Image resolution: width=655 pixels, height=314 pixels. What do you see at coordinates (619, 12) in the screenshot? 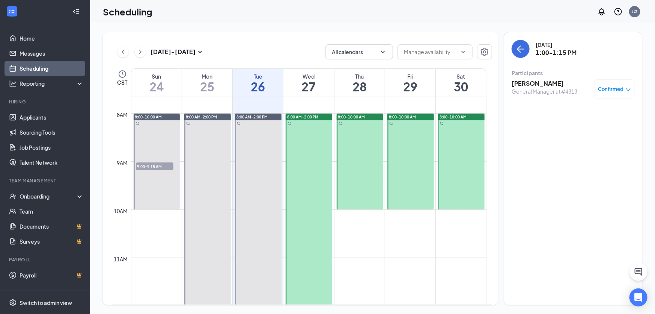
I see `svg: QuestionInfo` at bounding box center [619, 12].